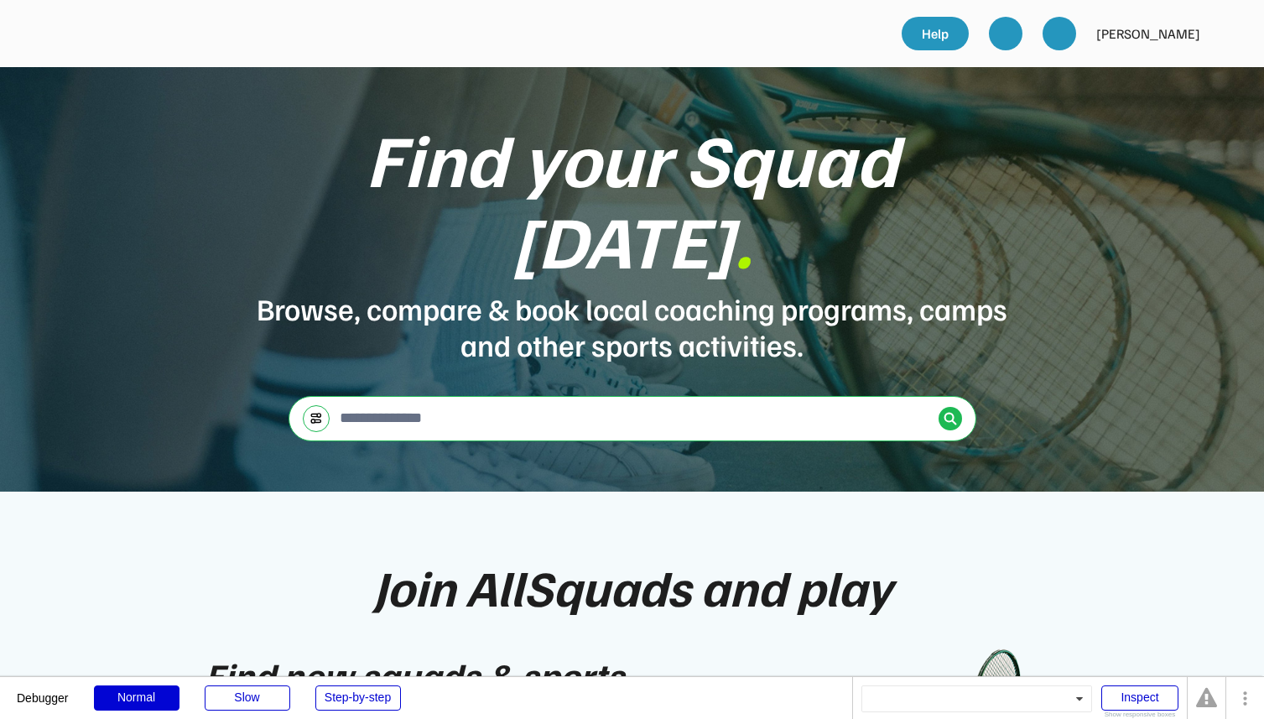  I want to click on a: Help, so click(935, 34).